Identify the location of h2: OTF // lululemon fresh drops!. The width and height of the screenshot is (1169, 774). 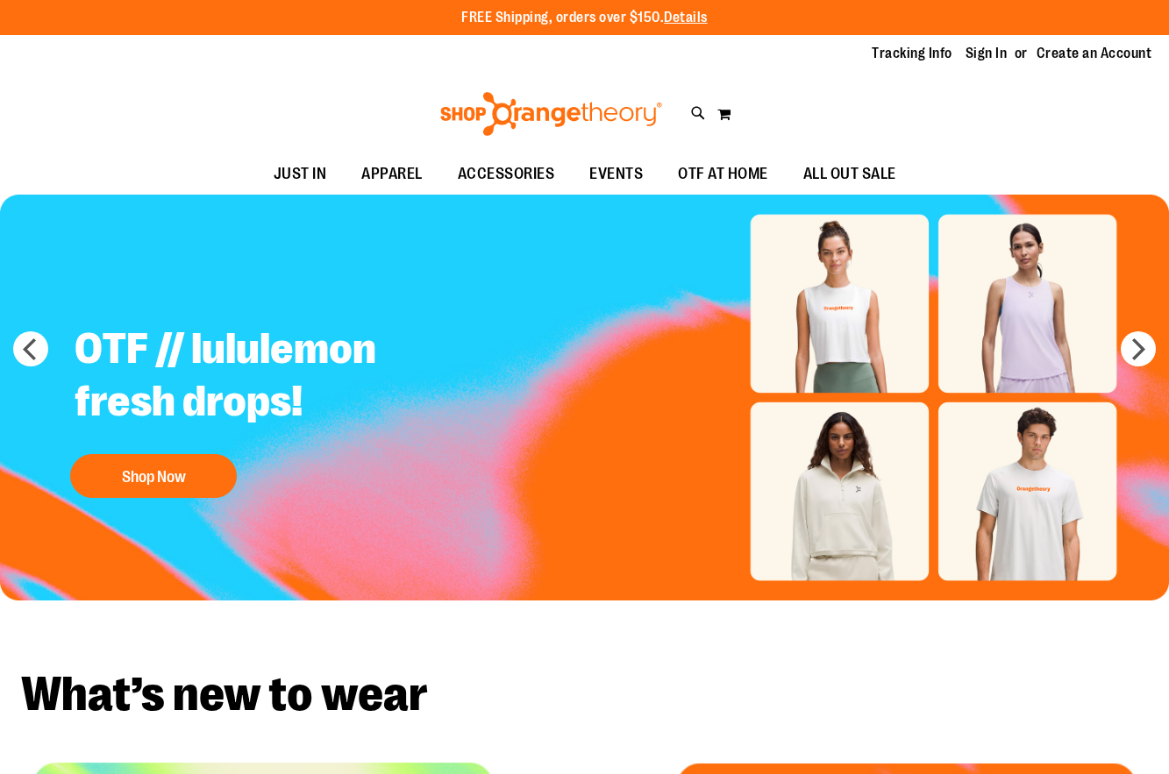
(279, 377).